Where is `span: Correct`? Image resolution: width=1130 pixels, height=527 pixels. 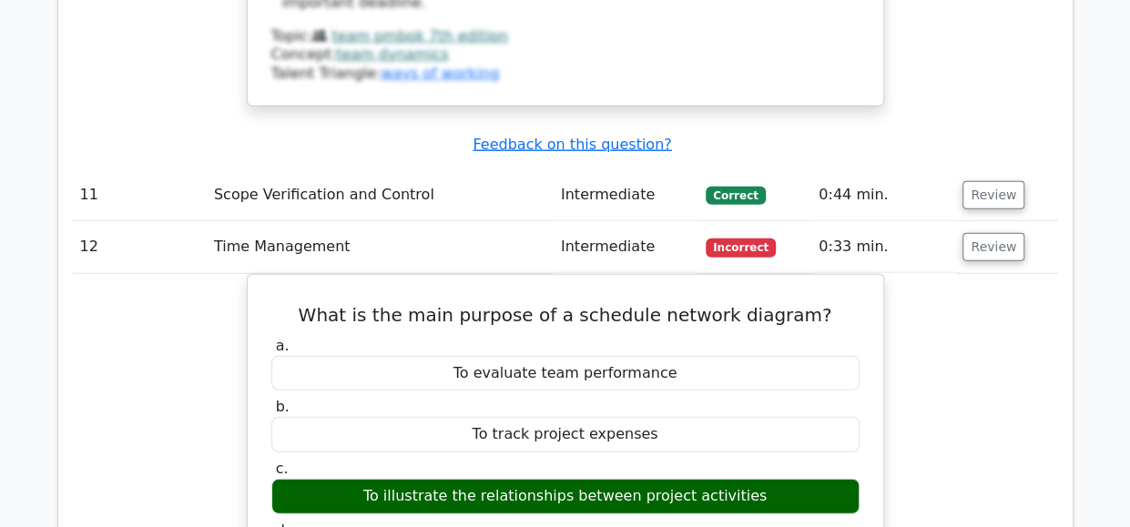 span: Correct is located at coordinates (735, 196).